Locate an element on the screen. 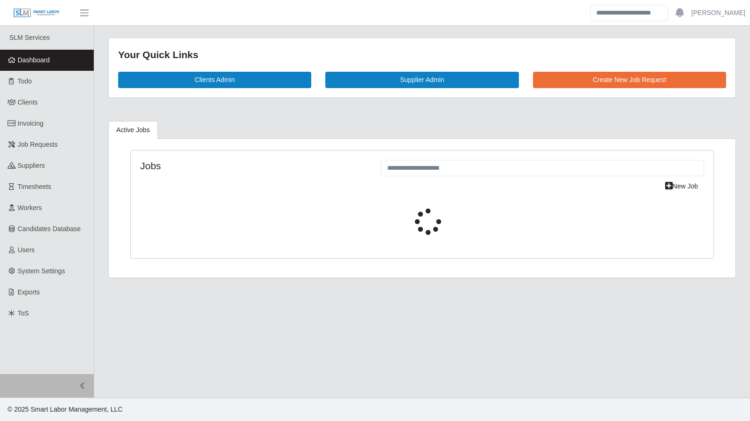 The image size is (750, 421). a: Create New Job Request is located at coordinates (630, 80).